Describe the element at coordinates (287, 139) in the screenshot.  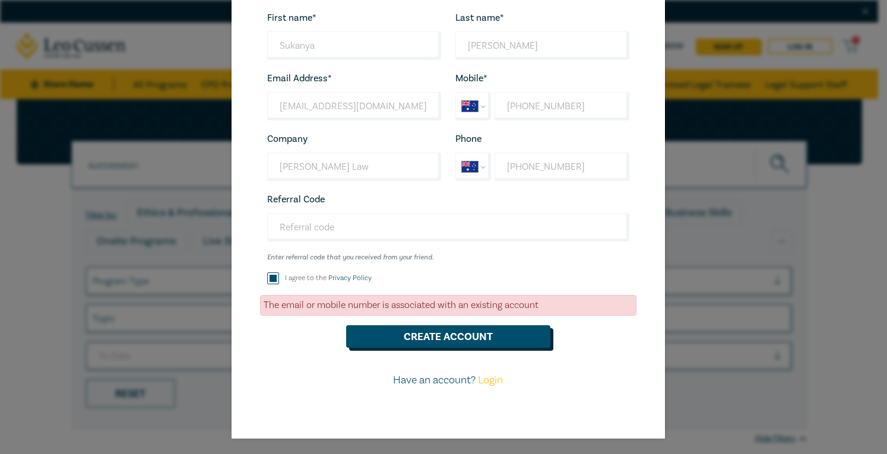
I see `label: Company` at that location.